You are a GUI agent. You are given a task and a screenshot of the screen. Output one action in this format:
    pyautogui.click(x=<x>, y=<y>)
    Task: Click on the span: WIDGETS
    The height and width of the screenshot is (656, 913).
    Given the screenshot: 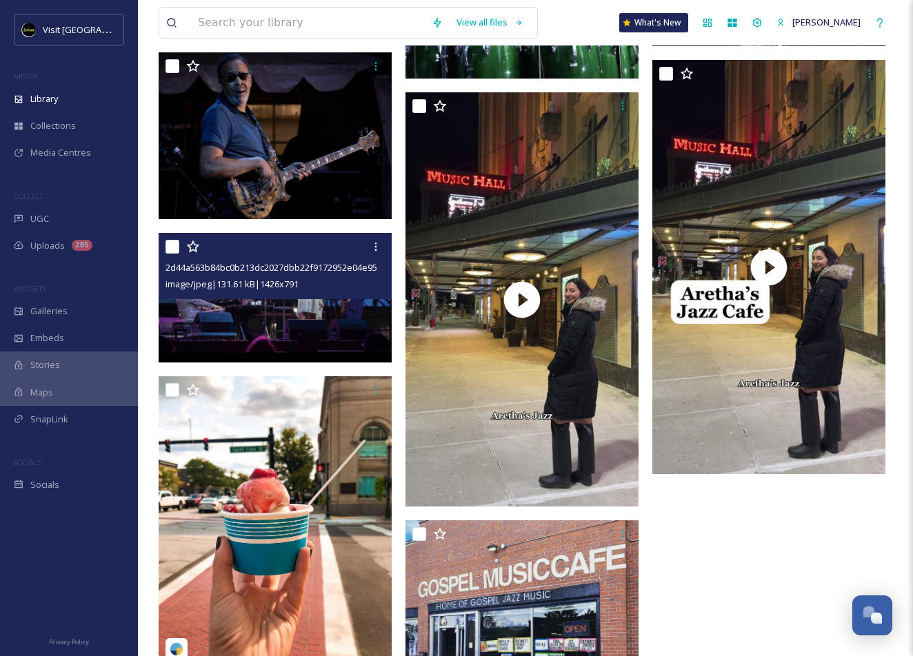 What is the action you would take?
    pyautogui.click(x=30, y=288)
    